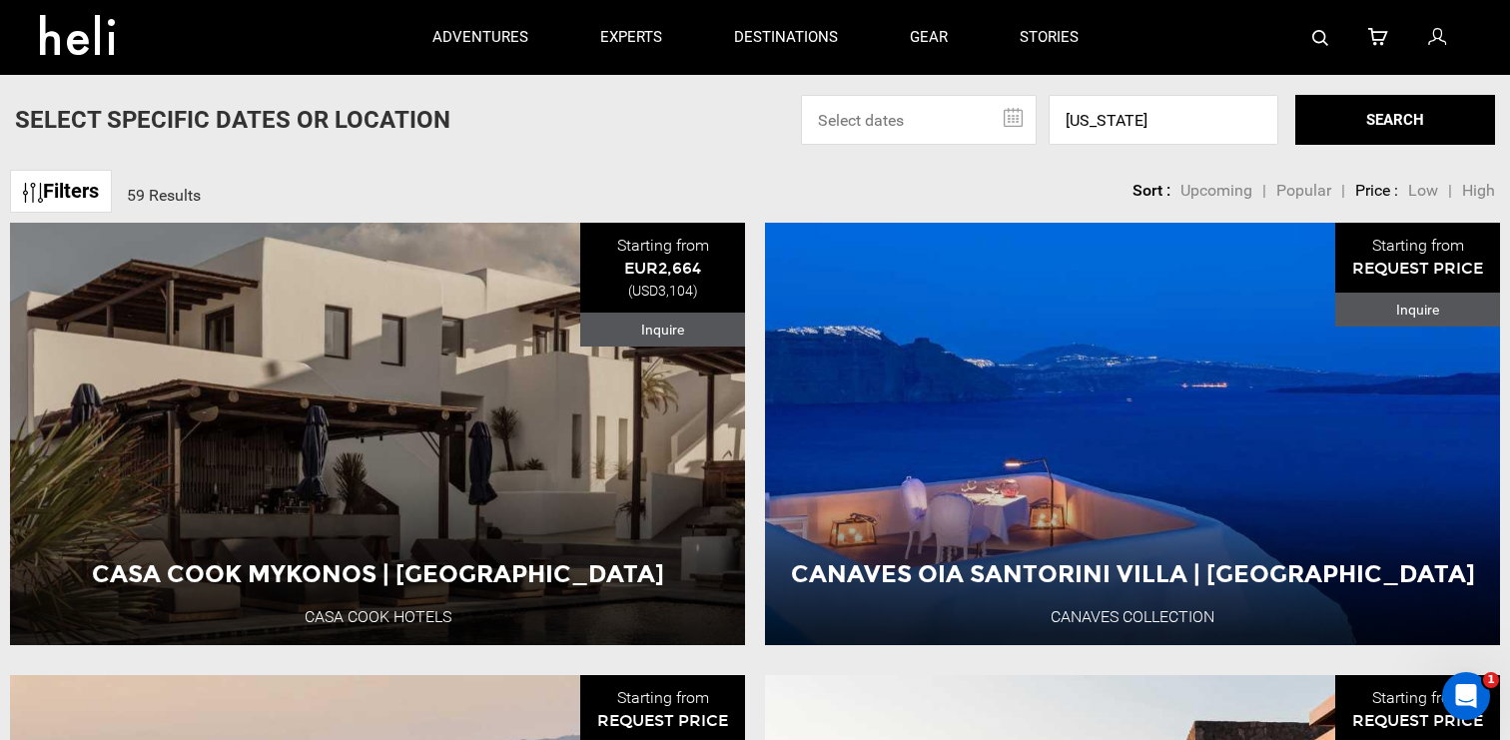 This screenshot has height=740, width=1510. I want to click on a: Filters, so click(61, 191).